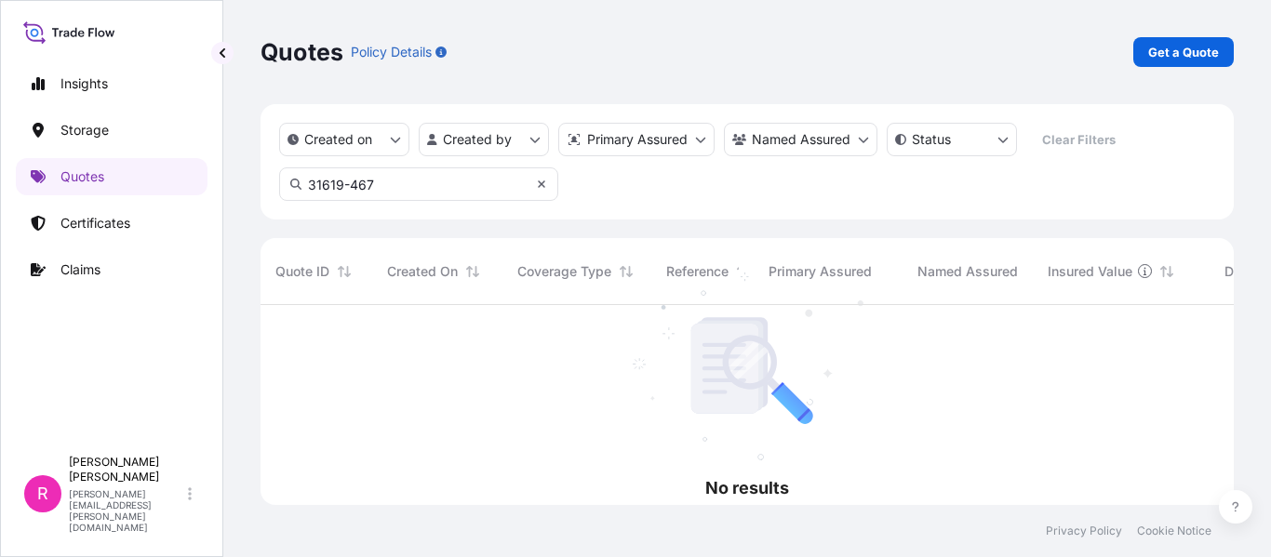 Image resolution: width=1271 pixels, height=557 pixels. I want to click on button: cargoOwner Filter options, so click(800, 140).